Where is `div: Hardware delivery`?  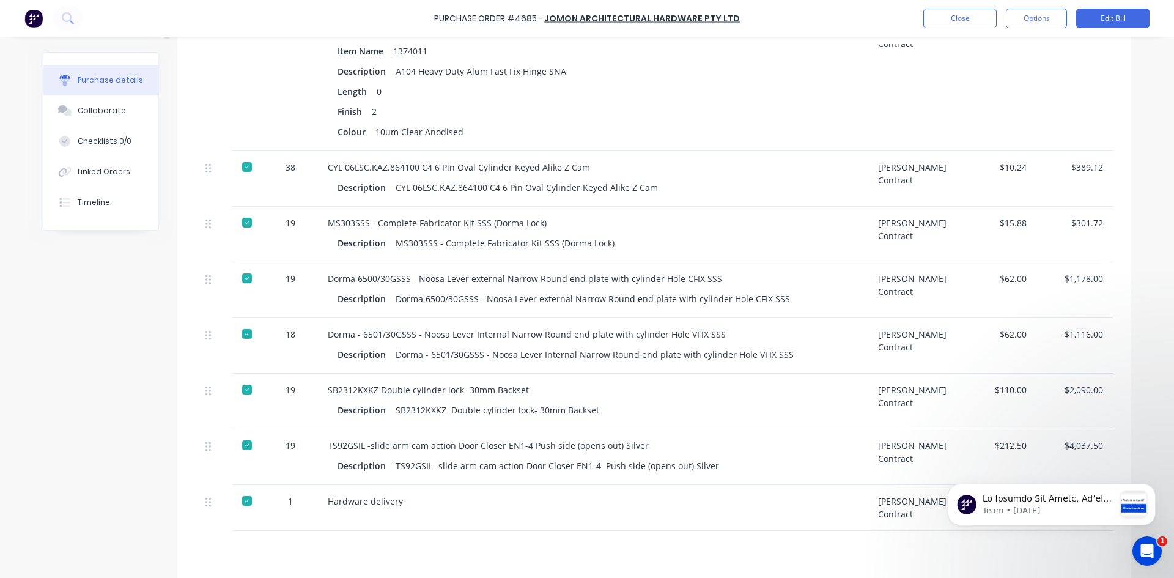
div: Hardware delivery is located at coordinates (593, 501).